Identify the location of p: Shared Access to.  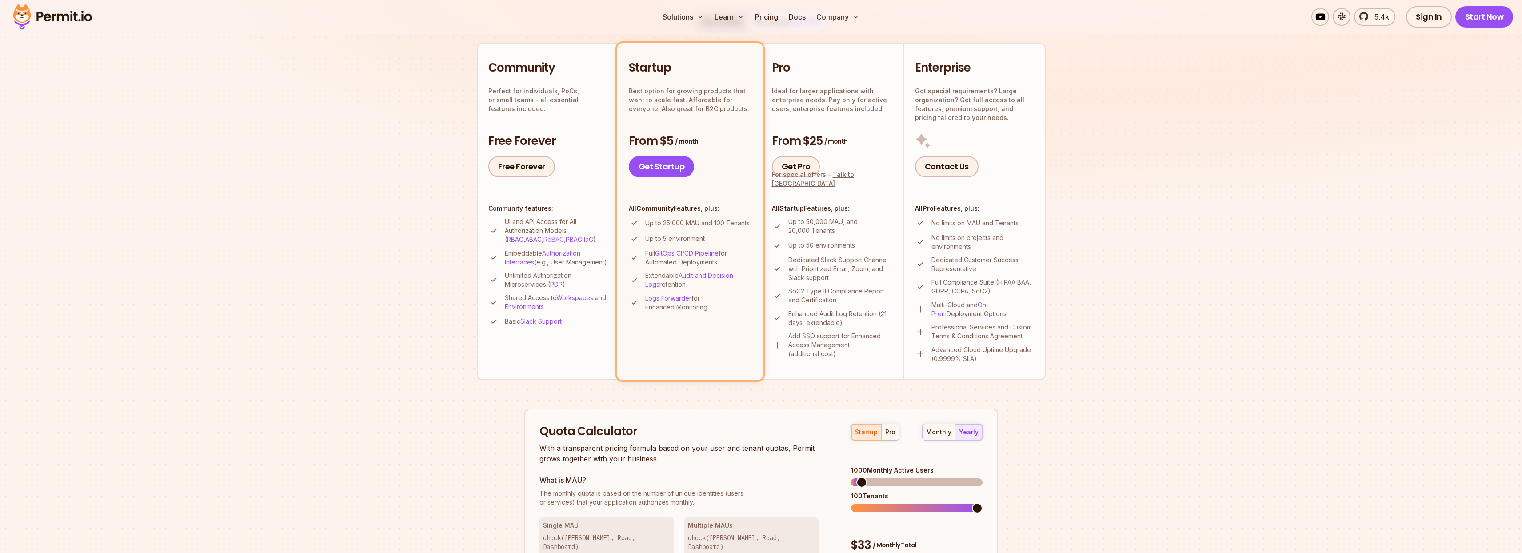
(556, 302).